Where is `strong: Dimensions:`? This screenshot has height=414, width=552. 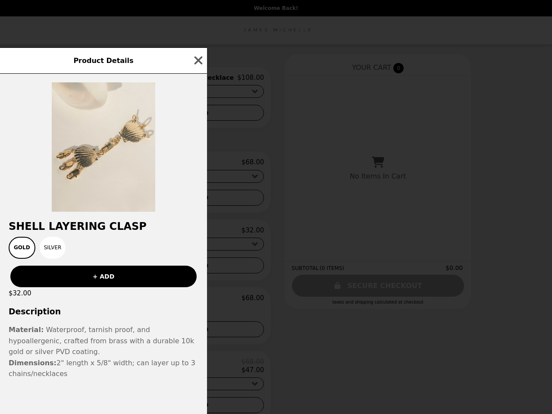
strong: Dimensions: is located at coordinates (32, 363).